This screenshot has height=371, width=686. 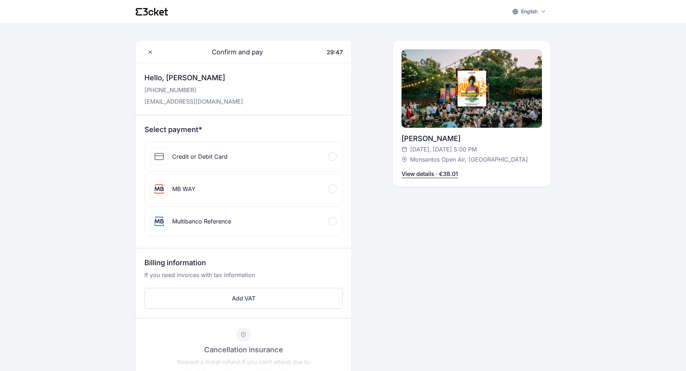 What do you see at coordinates (334, 52) in the screenshot?
I see `span: 29:47` at bounding box center [334, 52].